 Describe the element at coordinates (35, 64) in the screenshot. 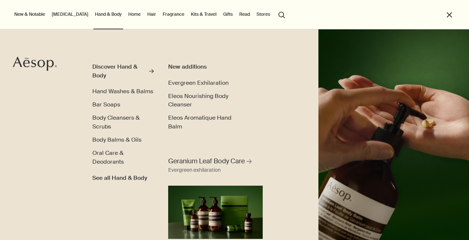

I see `svg: Aesop` at that location.